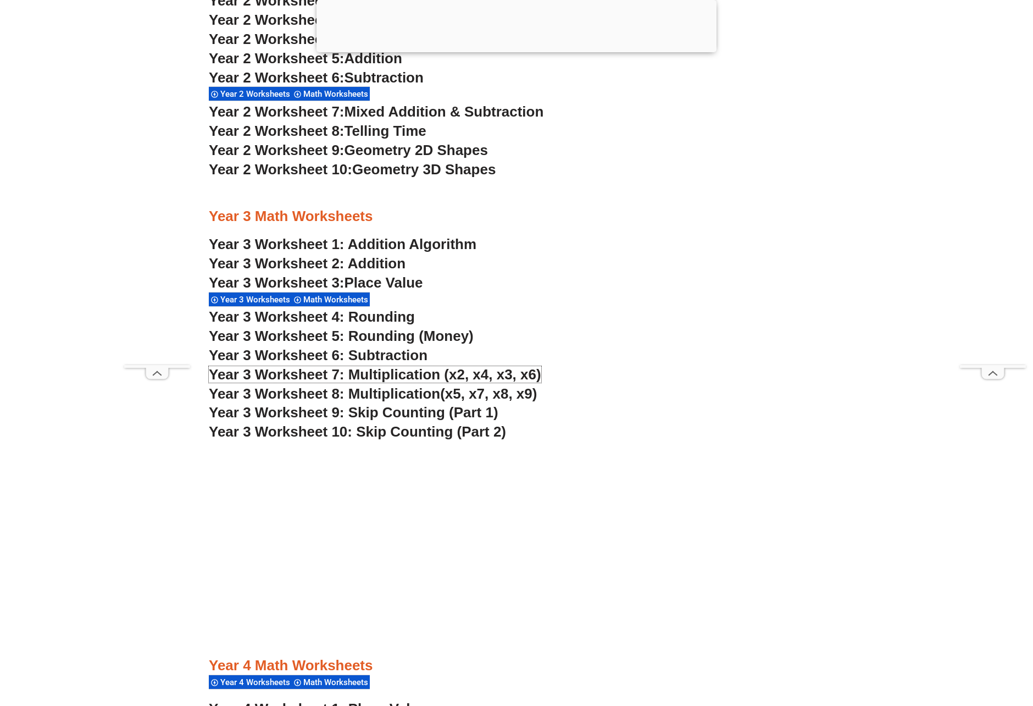 The image size is (1033, 706). I want to click on div: Year 4 Worksheets, so click(250, 681).